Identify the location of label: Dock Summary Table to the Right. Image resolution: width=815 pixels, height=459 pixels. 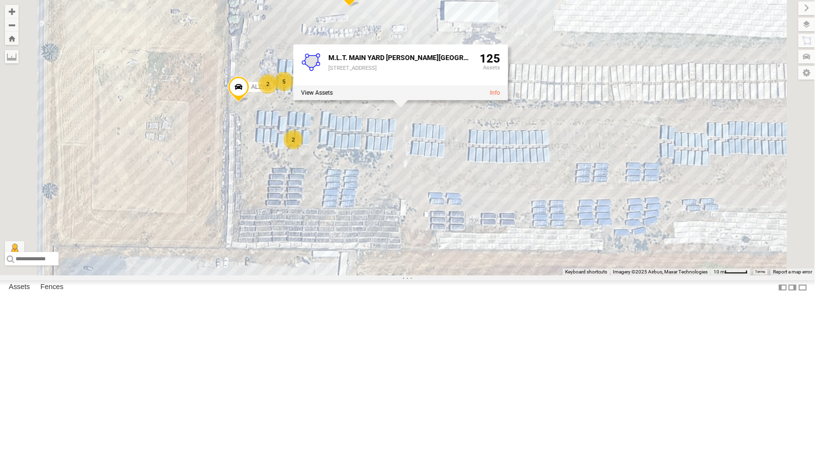
(793, 287).